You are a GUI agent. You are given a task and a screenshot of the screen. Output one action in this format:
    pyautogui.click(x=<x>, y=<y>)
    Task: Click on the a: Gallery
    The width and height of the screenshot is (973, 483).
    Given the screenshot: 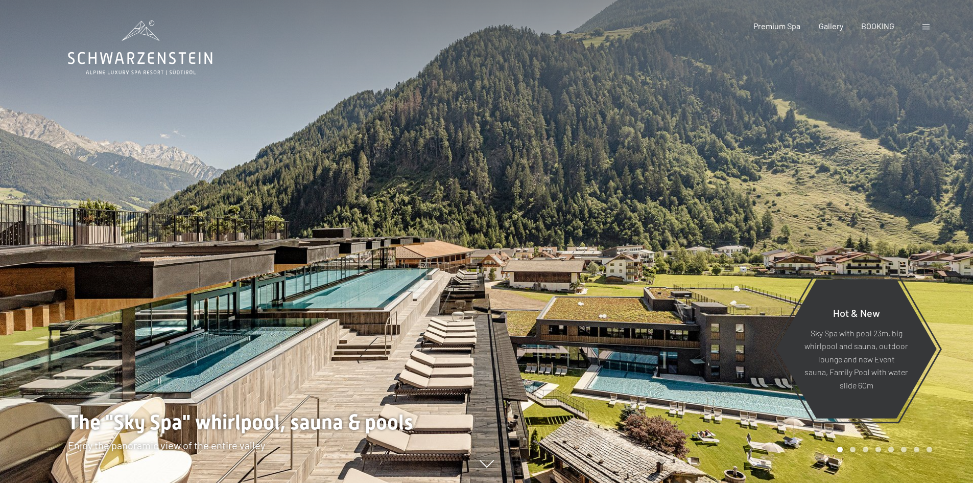 What is the action you would take?
    pyautogui.click(x=831, y=26)
    